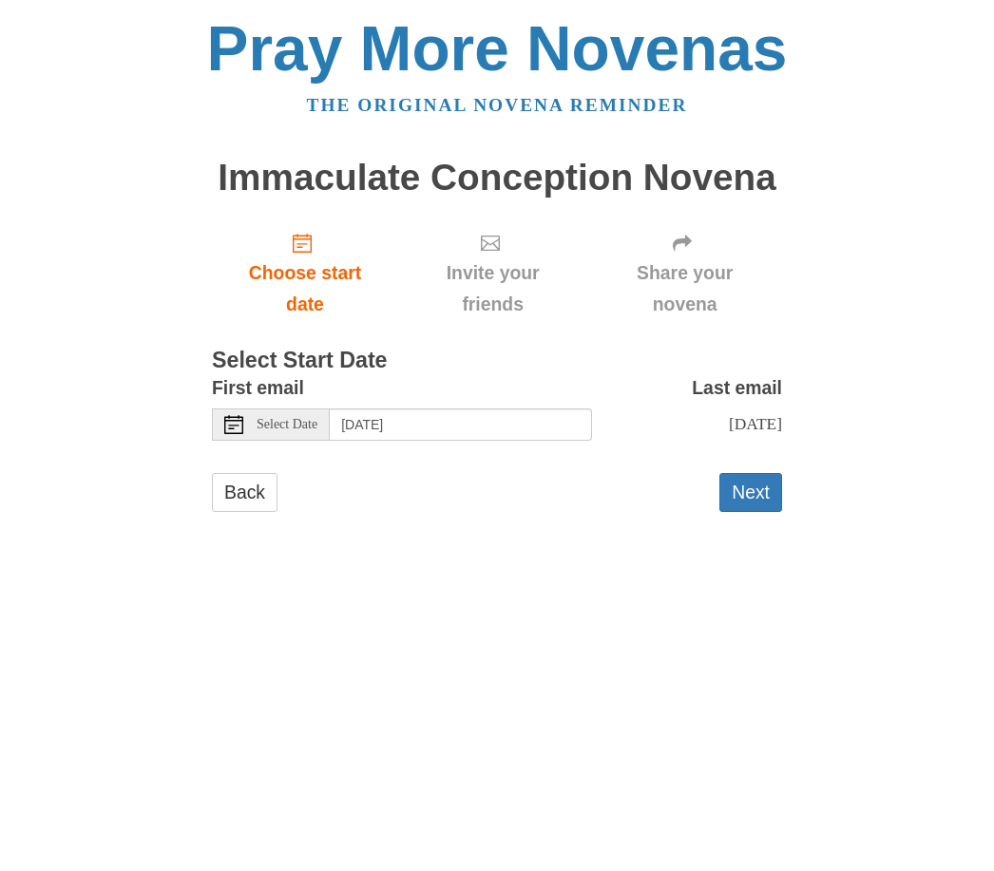 The image size is (994, 871). I want to click on a: Back, so click(244, 492).